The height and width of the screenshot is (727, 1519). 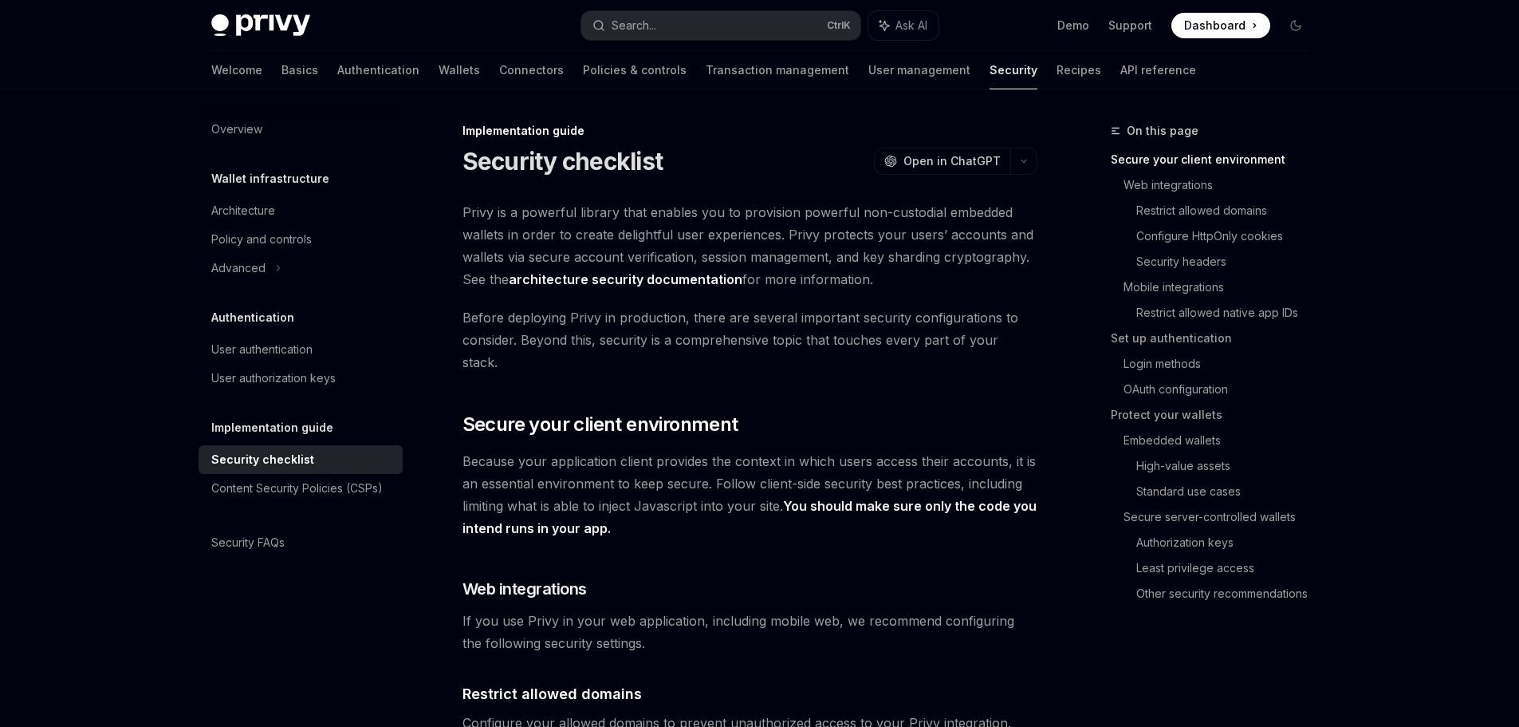 What do you see at coordinates (750, 246) in the screenshot?
I see `span: Privy is a powerful library that enables you to provision powerful non-custodial embedded wallets...` at bounding box center [750, 246].